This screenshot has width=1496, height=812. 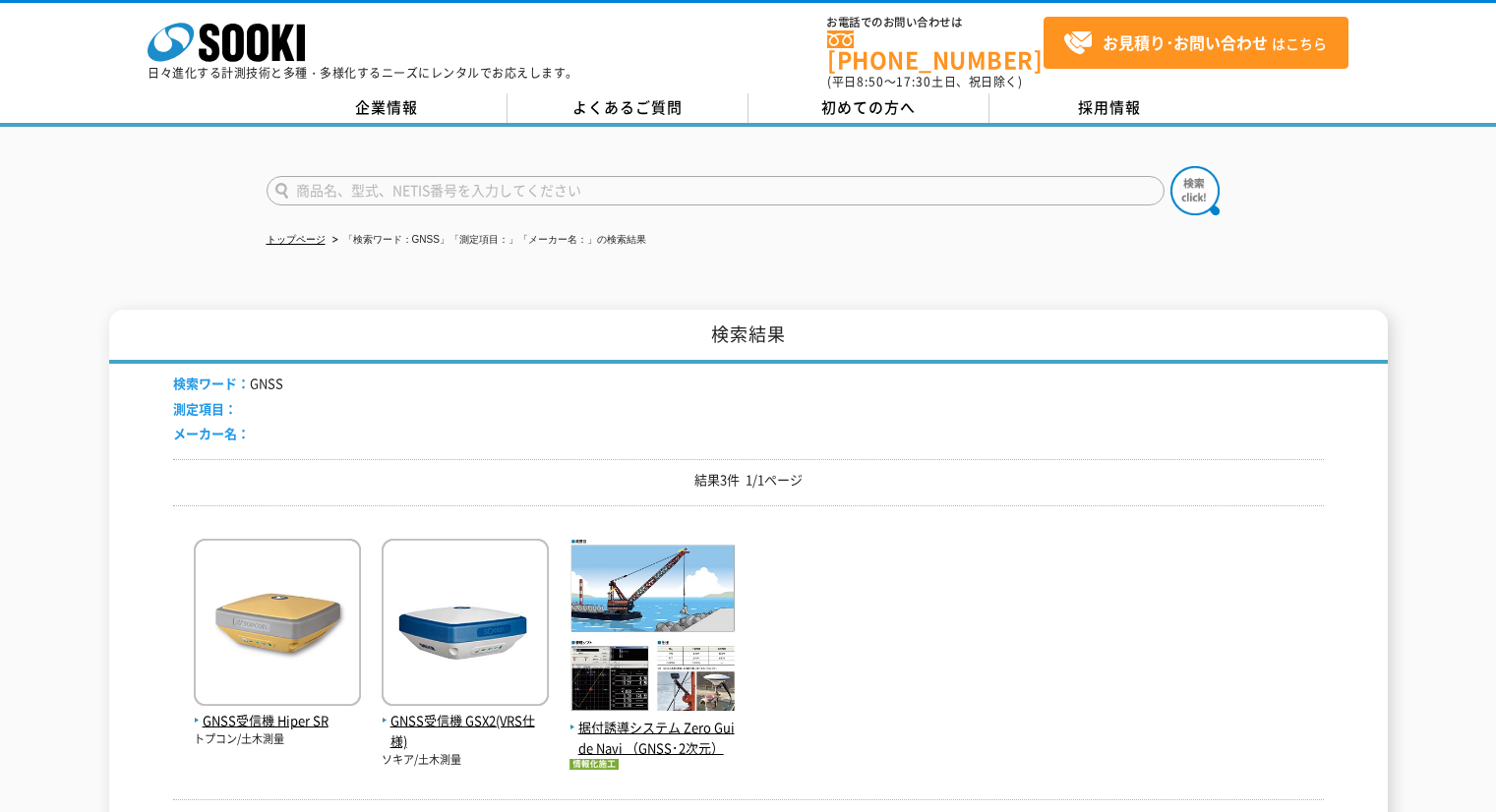 I want to click on p: トプコン/土木測量, so click(x=278, y=740).